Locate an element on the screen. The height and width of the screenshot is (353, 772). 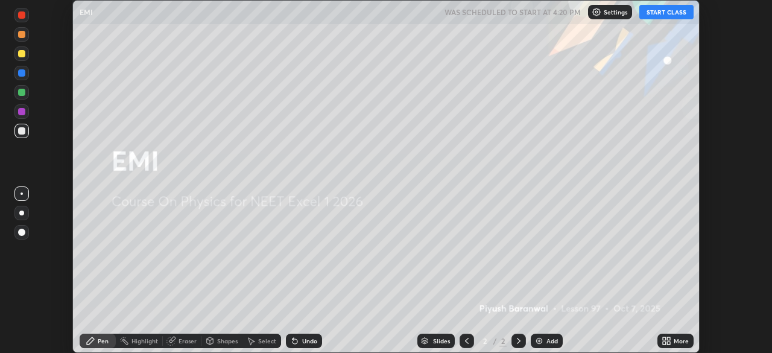
p: Settings is located at coordinates (615, 12).